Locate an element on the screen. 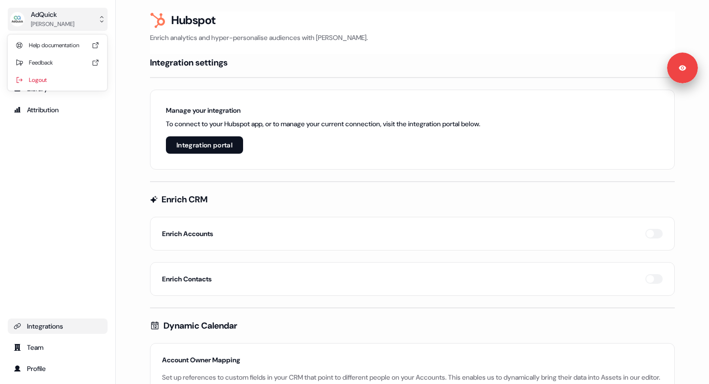  div: Feedback is located at coordinates (57, 63).